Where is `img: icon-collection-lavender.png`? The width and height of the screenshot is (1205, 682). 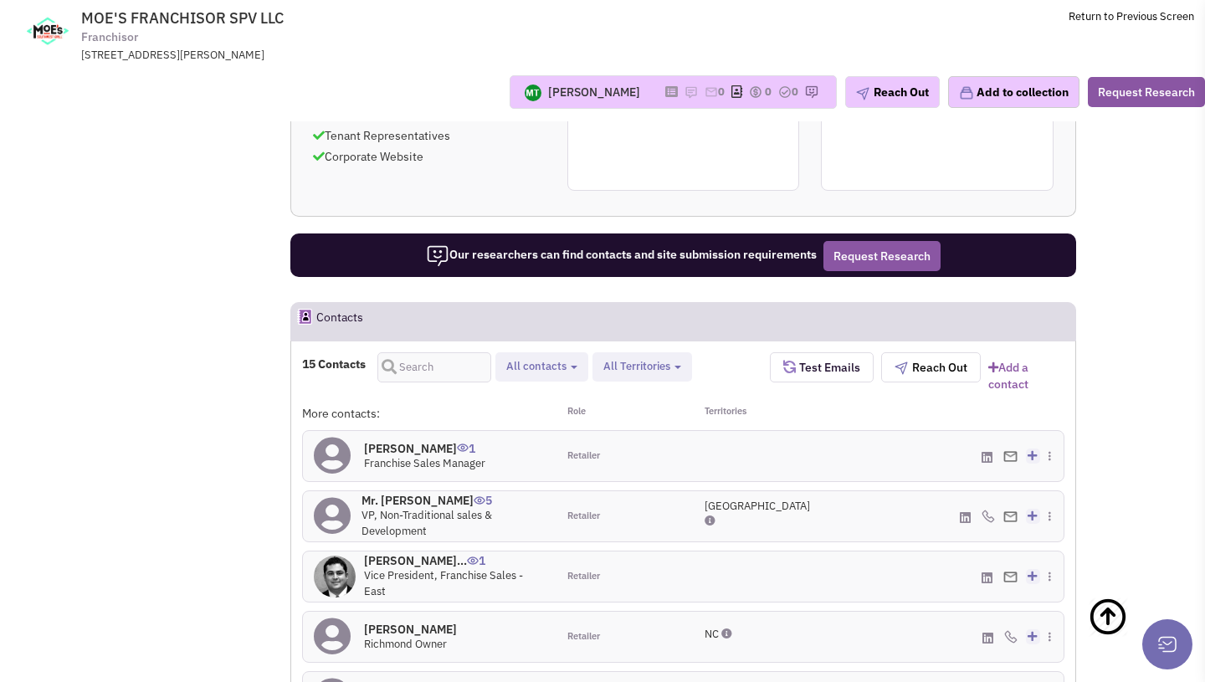 img: icon-collection-lavender.png is located at coordinates (967, 93).